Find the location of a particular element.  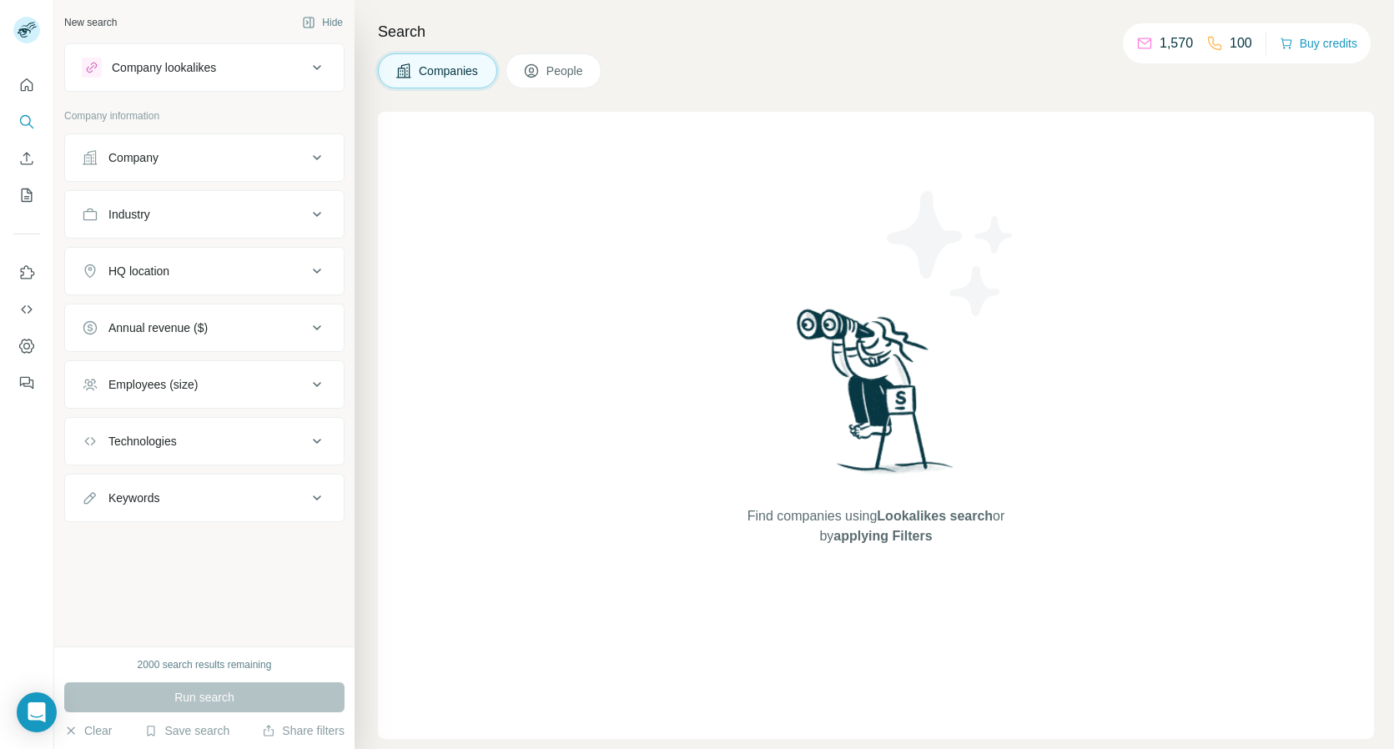

button: Feedback is located at coordinates (27, 383).